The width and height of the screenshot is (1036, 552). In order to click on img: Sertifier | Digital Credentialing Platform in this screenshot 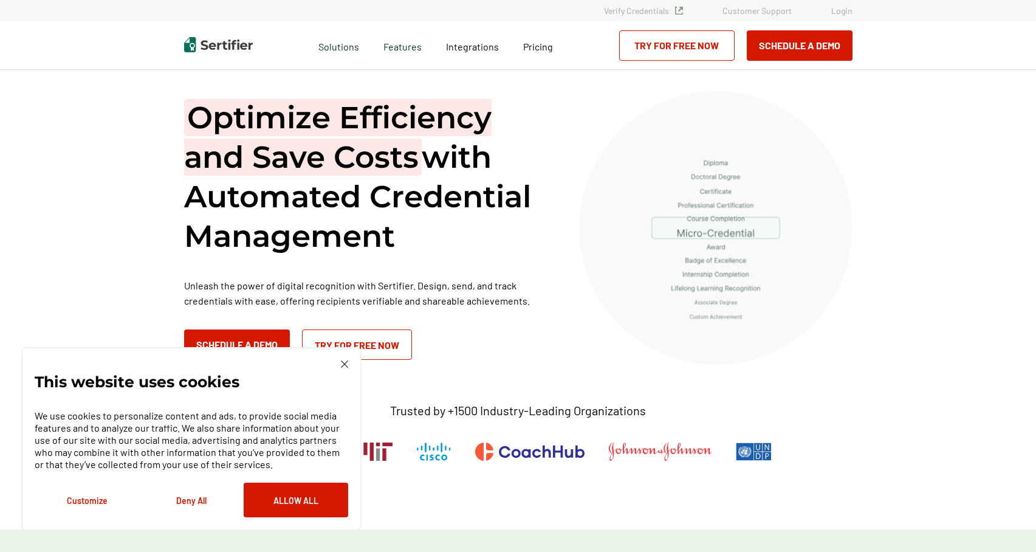, I will do `click(218, 44)`.